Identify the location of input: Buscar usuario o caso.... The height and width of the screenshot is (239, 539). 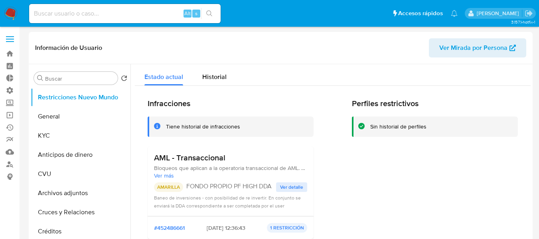
(125, 14).